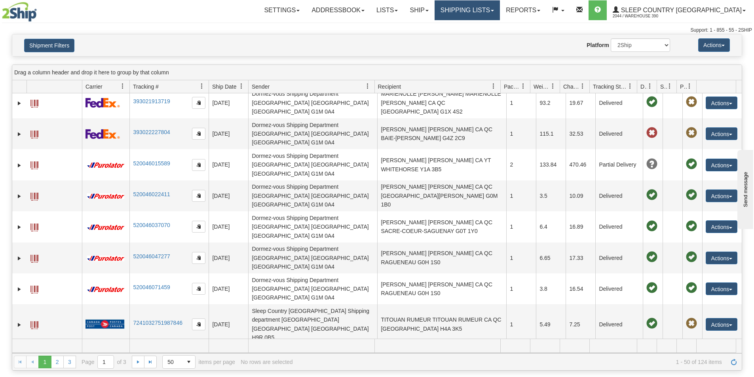  What do you see at coordinates (652, 164) in the screenshot?
I see `span: Unknown` at bounding box center [652, 164].